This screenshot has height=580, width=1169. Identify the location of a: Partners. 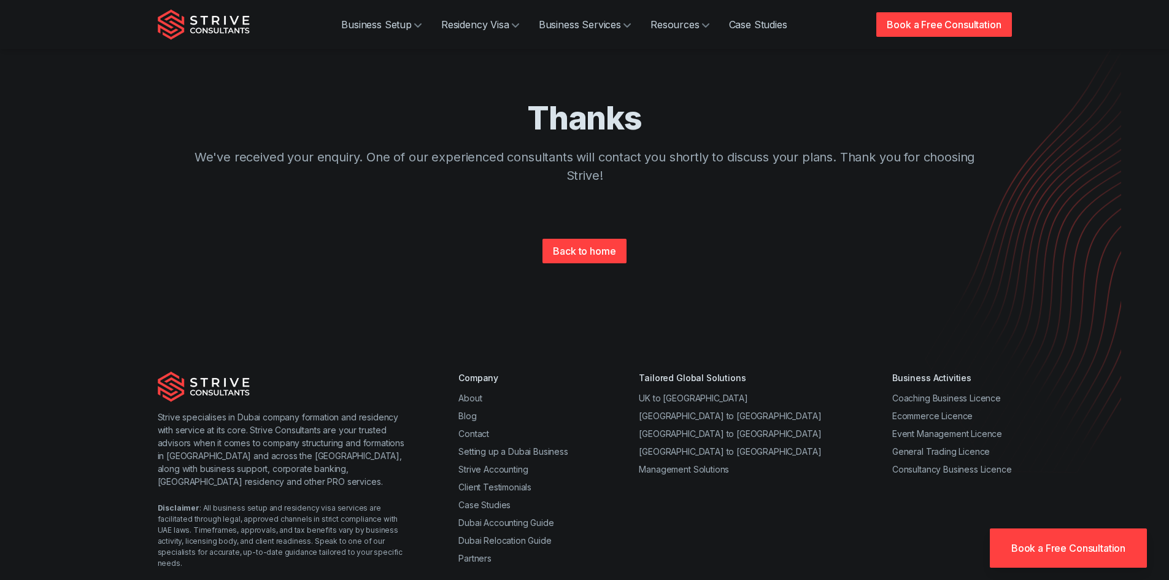
(475, 558).